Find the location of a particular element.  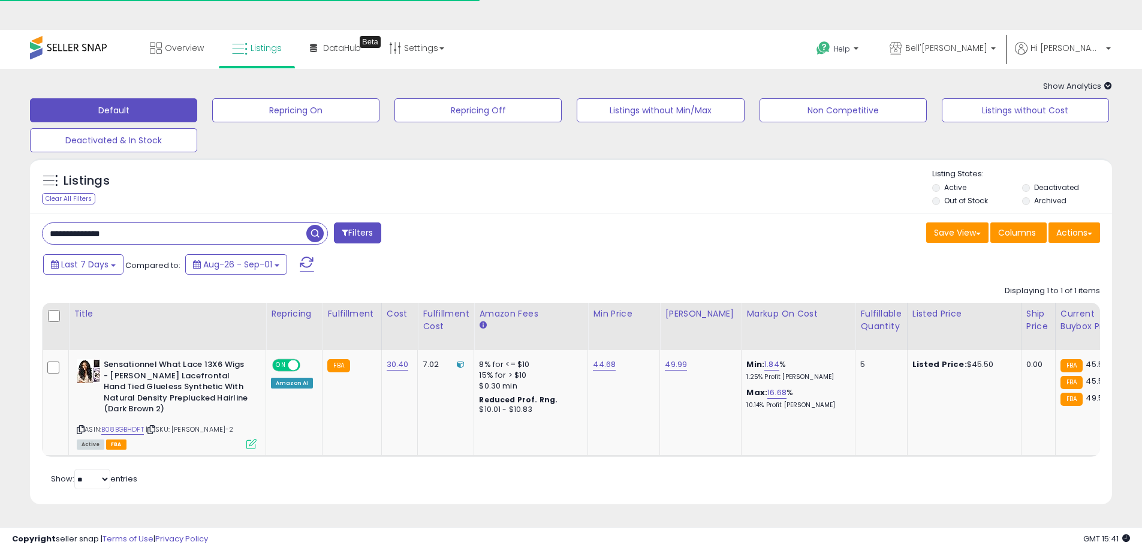

a: 16.68 is located at coordinates (777, 393).